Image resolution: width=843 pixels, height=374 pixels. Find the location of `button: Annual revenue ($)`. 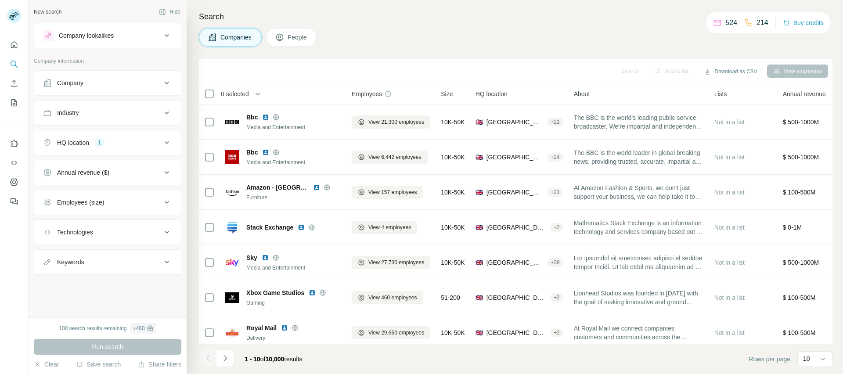

button: Annual revenue ($) is located at coordinates (108, 173).